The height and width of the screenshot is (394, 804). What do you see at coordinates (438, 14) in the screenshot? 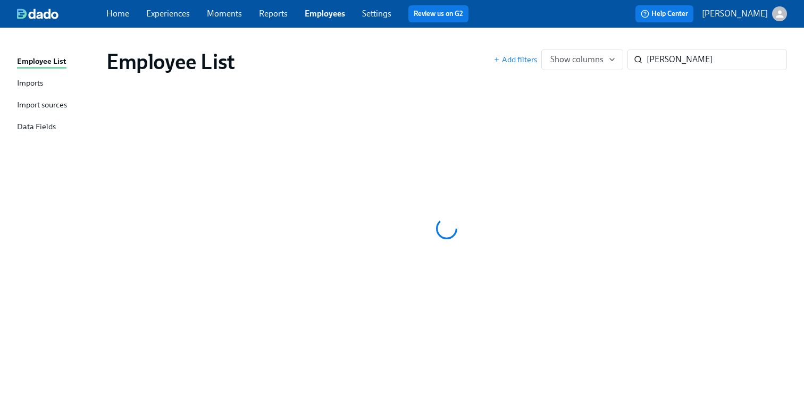
I see `a: Review us on G2` at bounding box center [438, 14].